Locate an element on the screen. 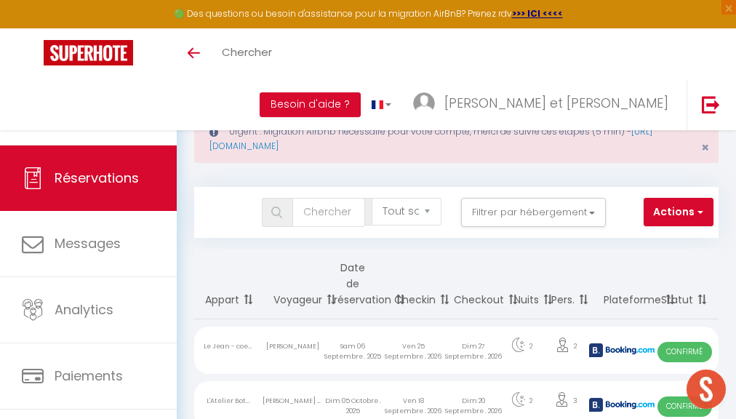 This screenshot has height=419, width=736. th: Sort by checkin is located at coordinates (413, 283).